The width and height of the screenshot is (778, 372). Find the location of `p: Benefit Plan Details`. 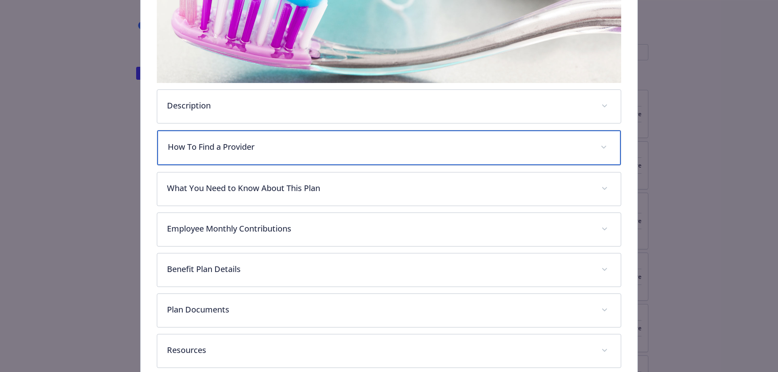

p: Benefit Plan Details is located at coordinates (379, 269).